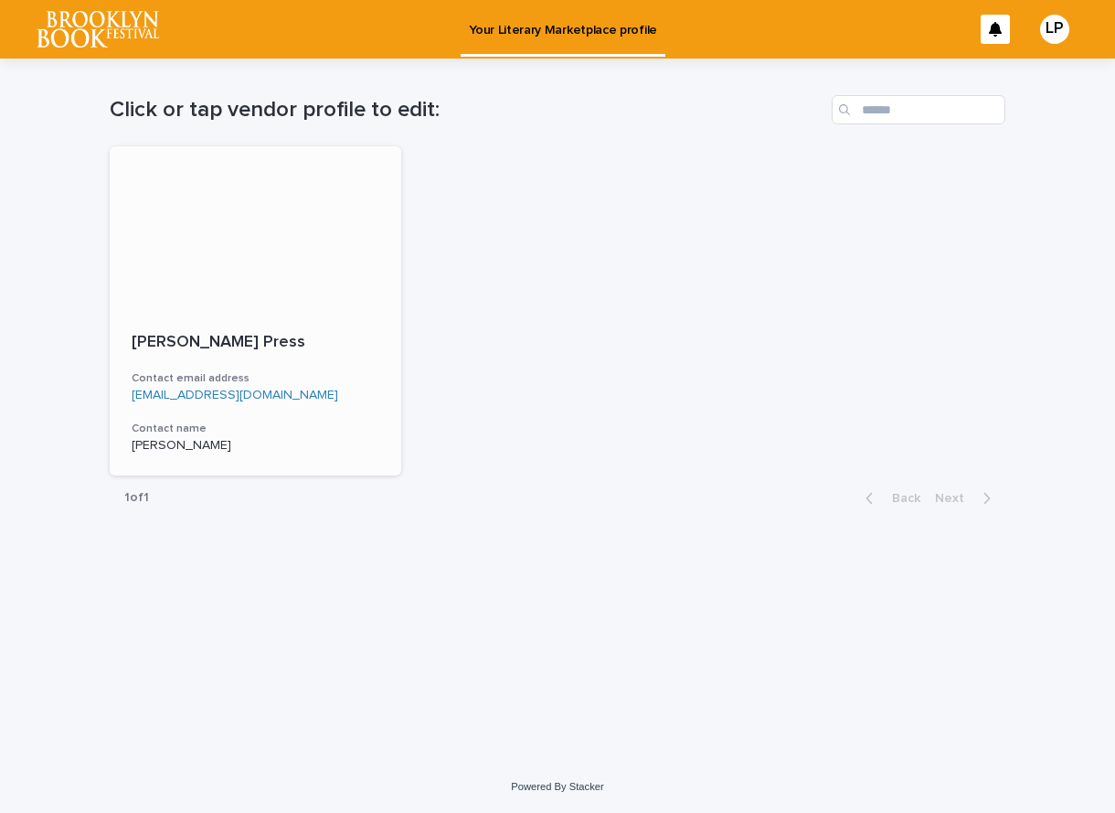 The width and height of the screenshot is (1115, 813). Describe the element at coordinates (98, 29) in the screenshot. I see `img: l65f3yHPToSKODuEVUav` at that location.